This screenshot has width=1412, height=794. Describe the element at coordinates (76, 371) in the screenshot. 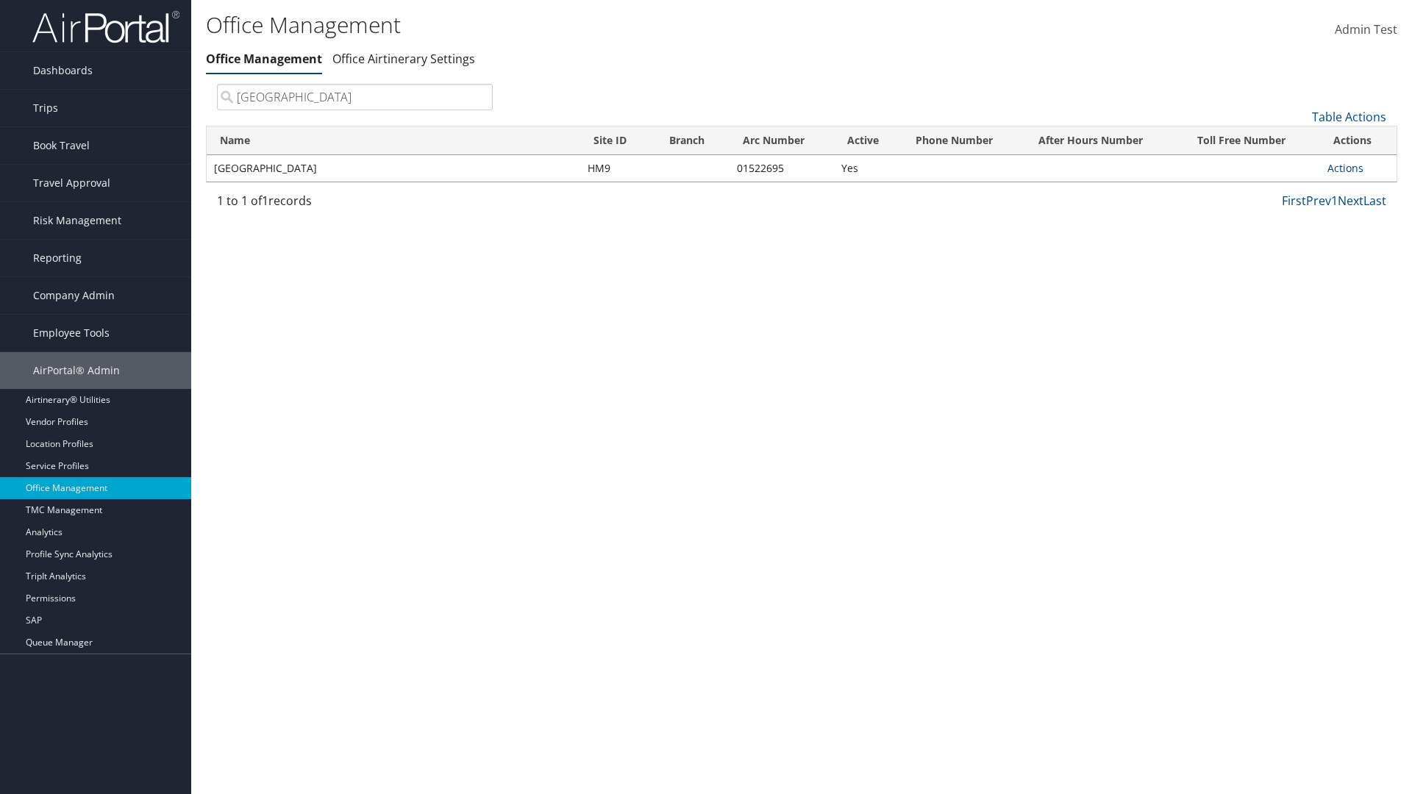

I see `span: AirPortal® Admin` at that location.